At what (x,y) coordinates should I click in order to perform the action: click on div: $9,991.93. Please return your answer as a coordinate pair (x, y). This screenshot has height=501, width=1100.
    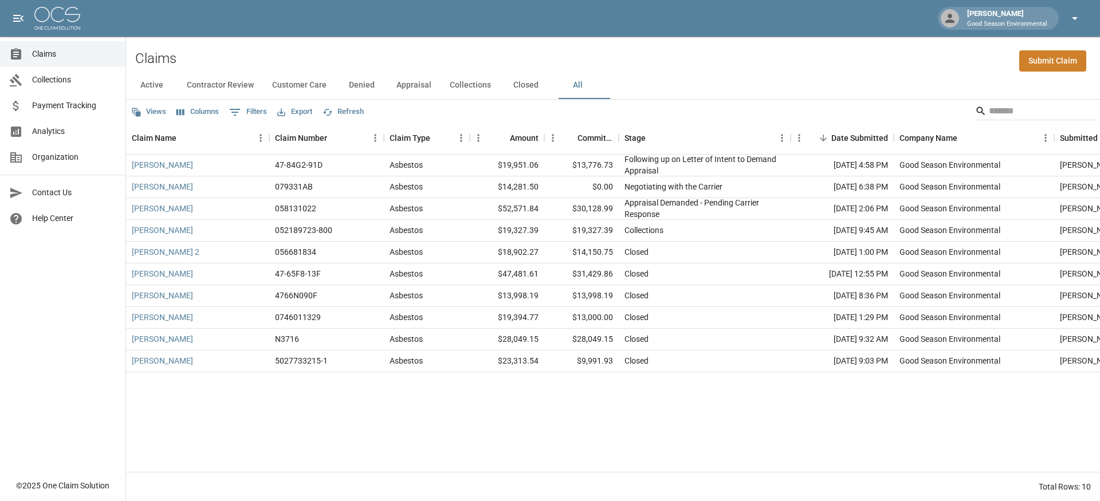
    Looking at the image, I should click on (582, 362).